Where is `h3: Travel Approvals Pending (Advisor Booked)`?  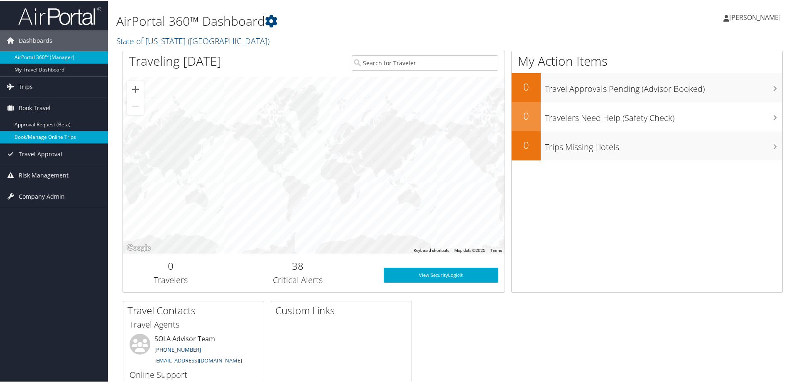 h3: Travel Approvals Pending (Advisor Booked) is located at coordinates (664, 86).